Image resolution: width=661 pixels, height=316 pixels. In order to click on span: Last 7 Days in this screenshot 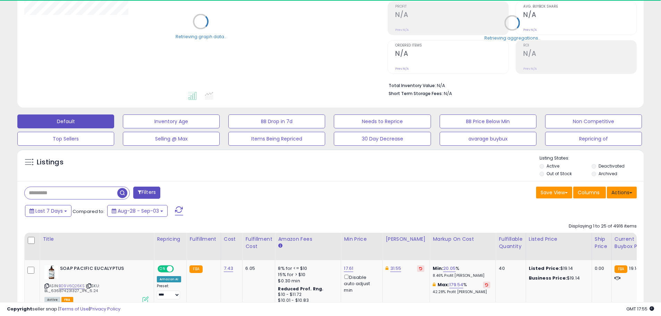, I will do `click(49, 211)`.